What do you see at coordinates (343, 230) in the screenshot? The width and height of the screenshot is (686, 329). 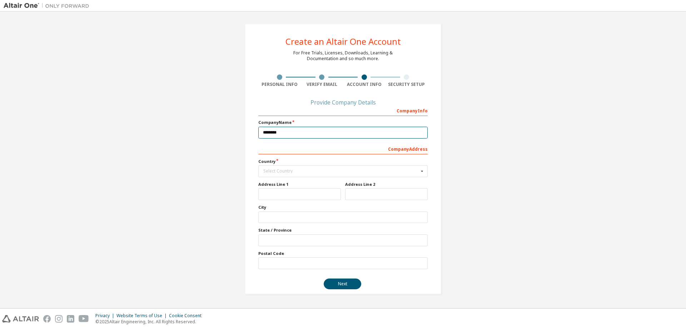 I see `label: State / Province` at bounding box center [343, 230].